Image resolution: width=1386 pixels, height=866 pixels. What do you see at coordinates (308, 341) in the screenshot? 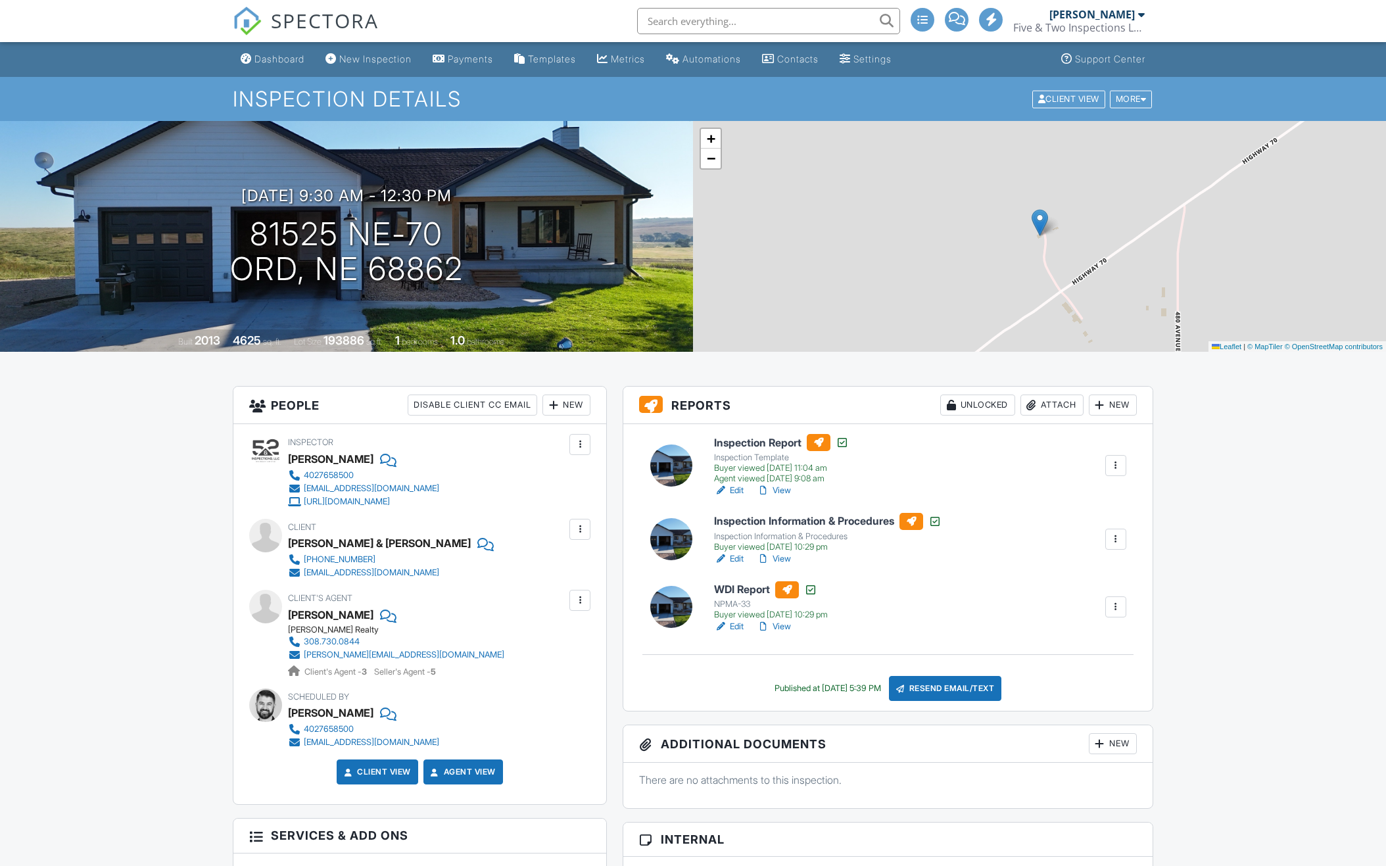
I see `span: Lot Size` at bounding box center [308, 341].